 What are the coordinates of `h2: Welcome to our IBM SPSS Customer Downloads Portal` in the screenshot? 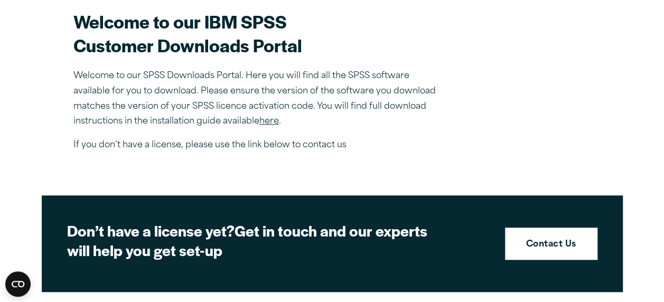 It's located at (258, 33).